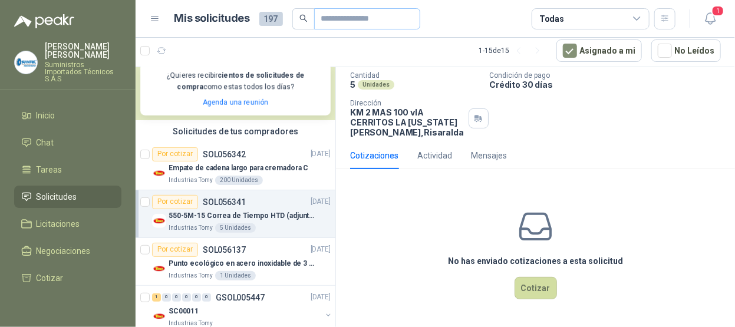  What do you see at coordinates (68, 224) in the screenshot?
I see `a: Licitaciones` at bounding box center [68, 224].